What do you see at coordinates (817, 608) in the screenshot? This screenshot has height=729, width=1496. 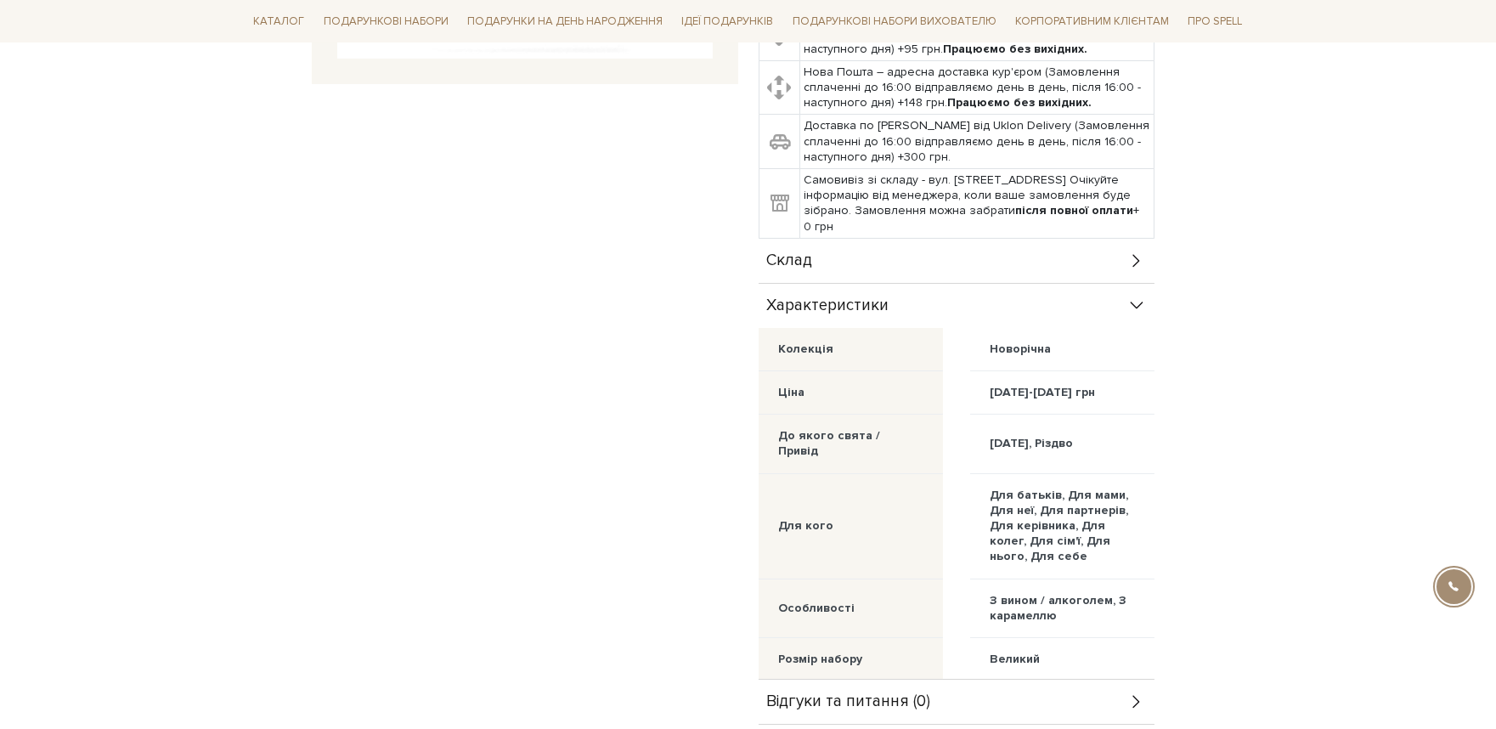 I see `div: Особливості` at bounding box center [817, 608].